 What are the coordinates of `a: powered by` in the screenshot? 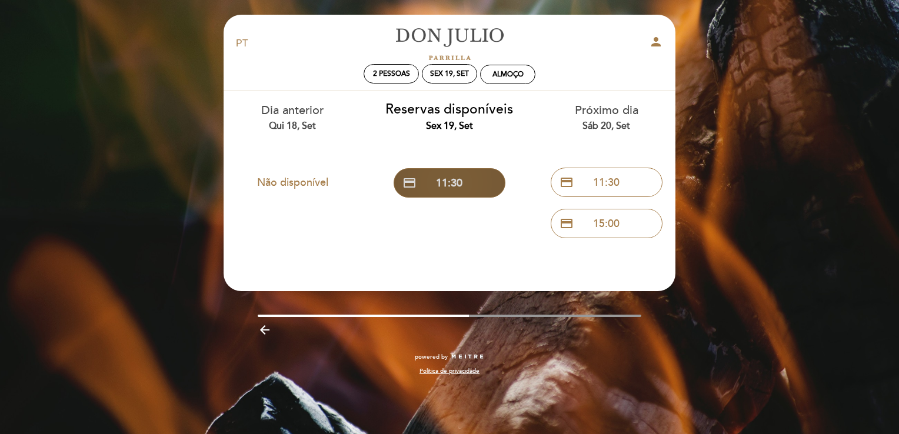 It's located at (449, 357).